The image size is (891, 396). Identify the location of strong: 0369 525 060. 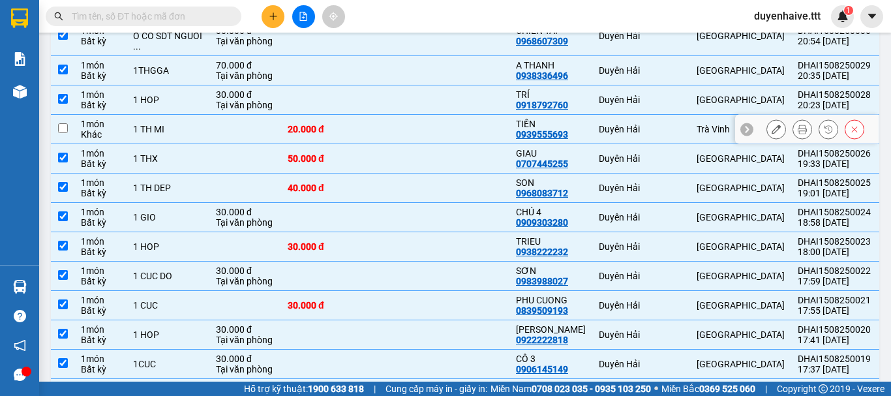
(727, 389).